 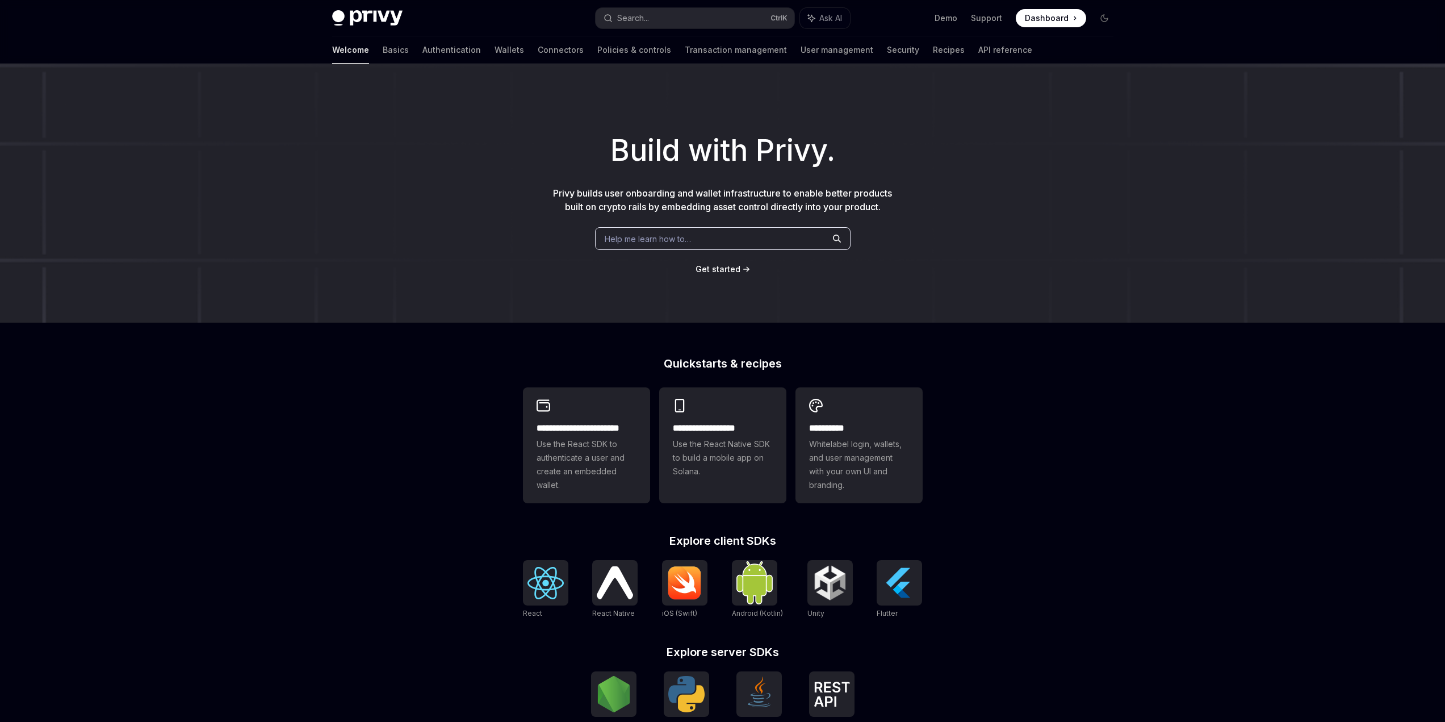 I want to click on a: Recipes, so click(x=949, y=50).